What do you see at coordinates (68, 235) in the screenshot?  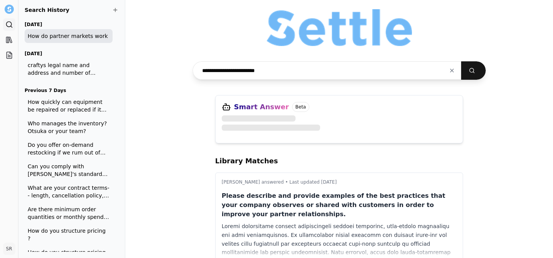 I see `span: How do you structure pricing ?` at bounding box center [68, 235].